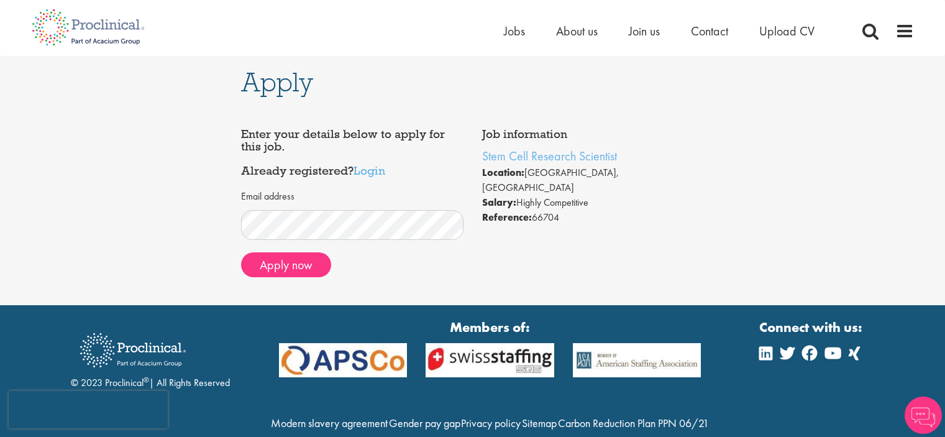 This screenshot has height=437, width=945. I want to click on a: Carbon Reduction Plan PPN 06/21, so click(633, 423).